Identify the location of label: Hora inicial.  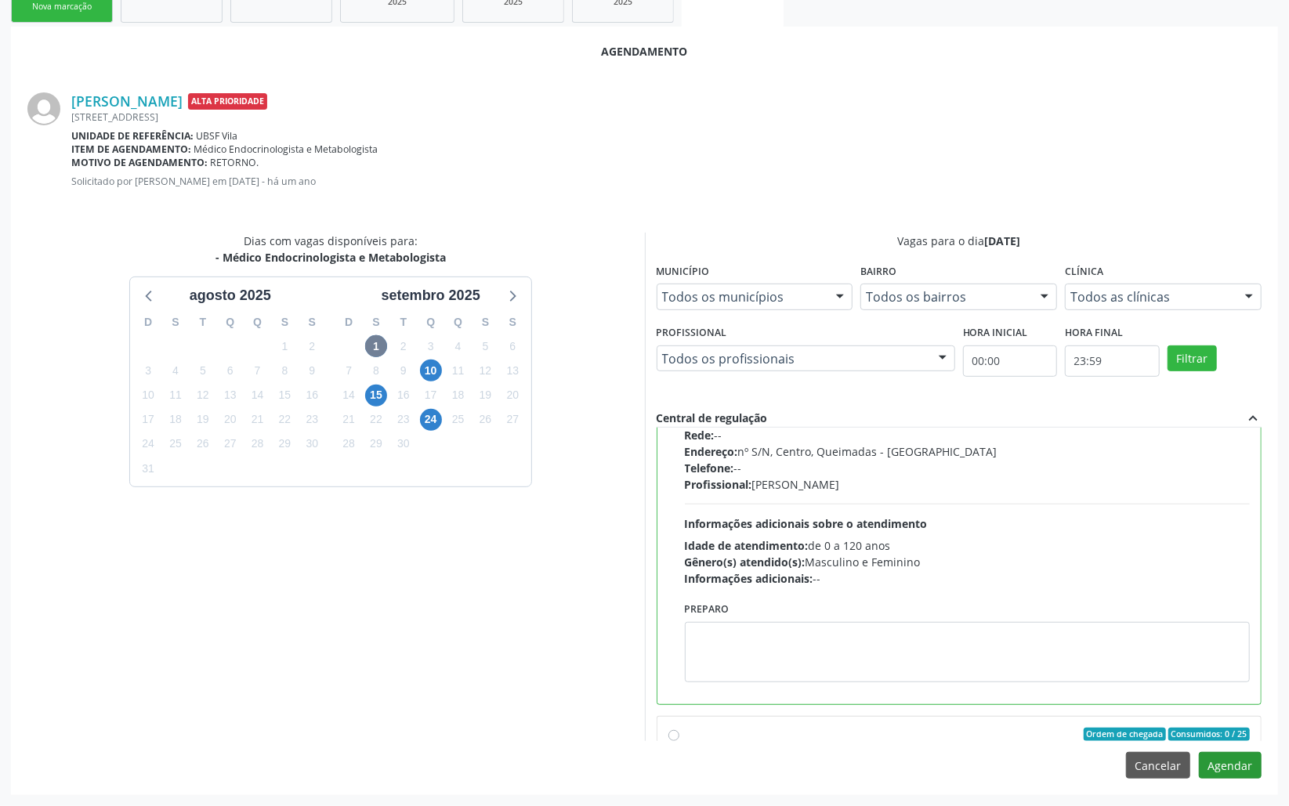
(995, 333).